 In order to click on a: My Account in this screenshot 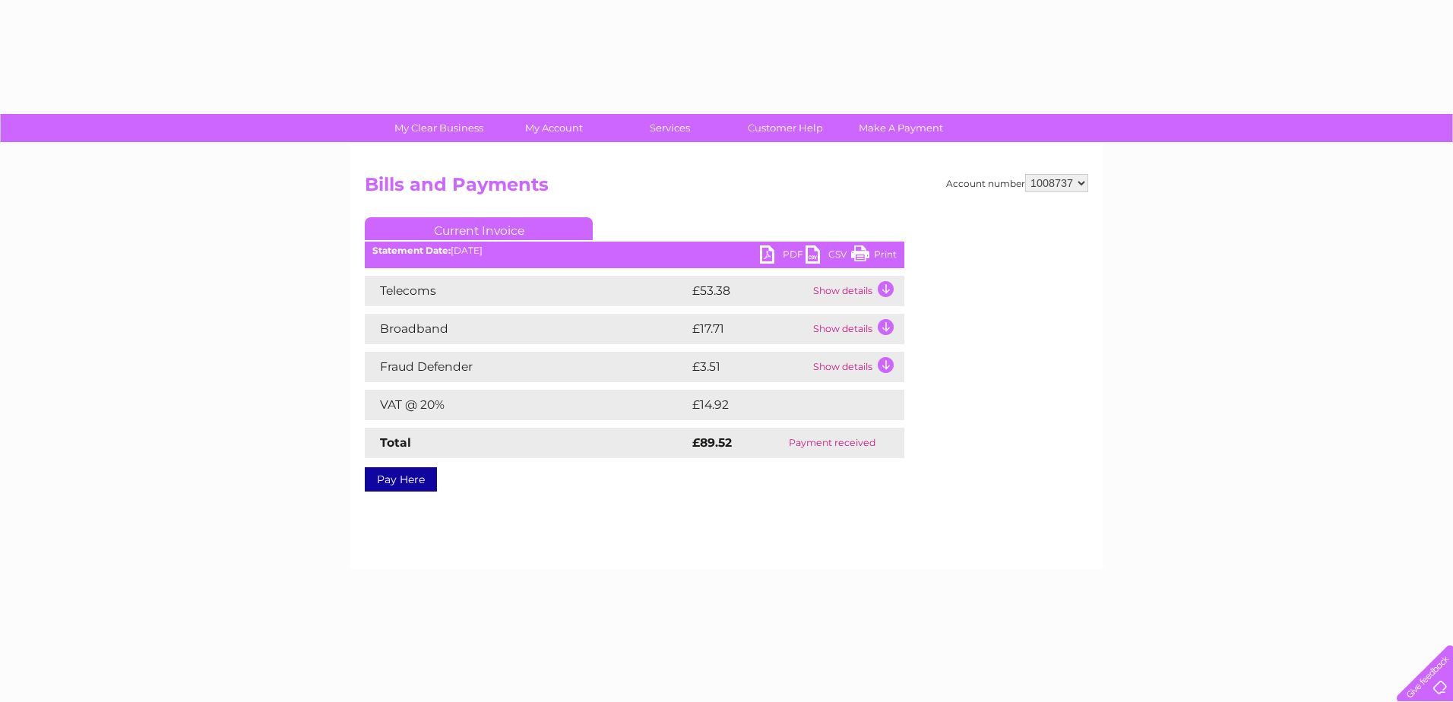, I will do `click(554, 128)`.